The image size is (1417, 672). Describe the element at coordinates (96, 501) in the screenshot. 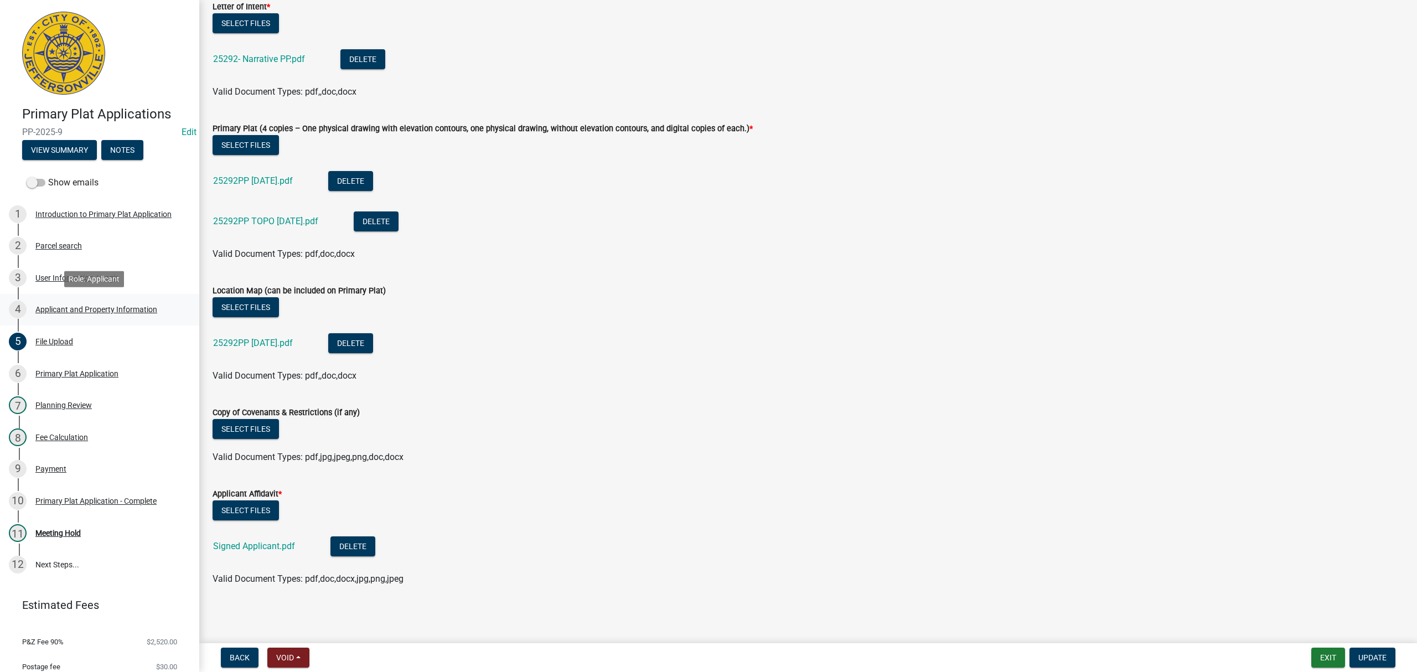

I see `div: Primary Plat Application - Complete` at that location.